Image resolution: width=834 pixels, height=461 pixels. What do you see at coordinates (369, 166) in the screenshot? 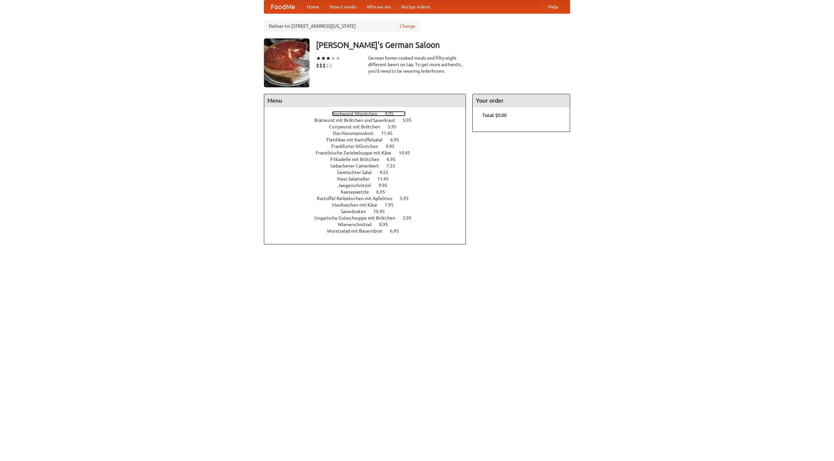
I see `a: Gebackener Camenbert 7.55` at bounding box center [369, 166].